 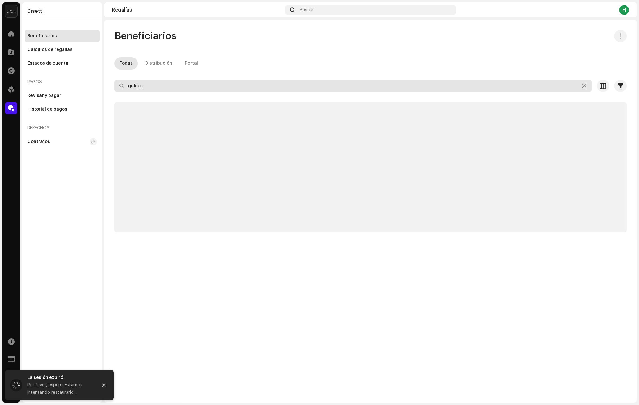 What do you see at coordinates (62, 82) in the screenshot?
I see `re-a-nav-header: Pagos` at bounding box center [62, 82].